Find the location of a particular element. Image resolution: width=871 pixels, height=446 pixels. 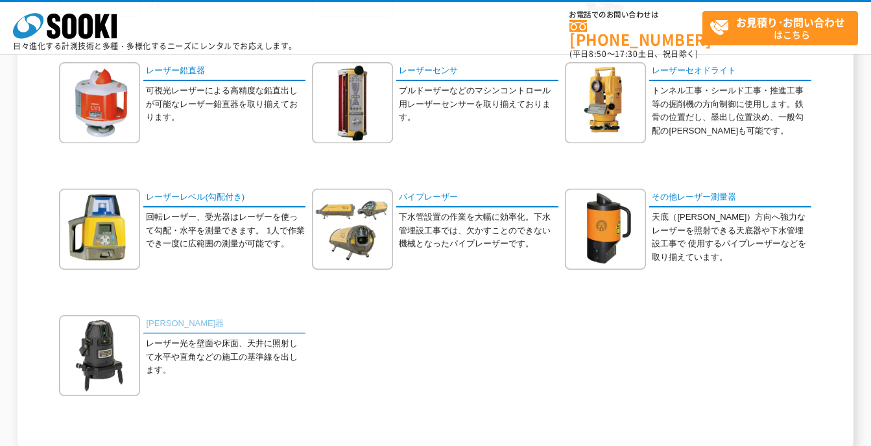

img: レーザーレベル(勾配付き) is located at coordinates (99, 229).